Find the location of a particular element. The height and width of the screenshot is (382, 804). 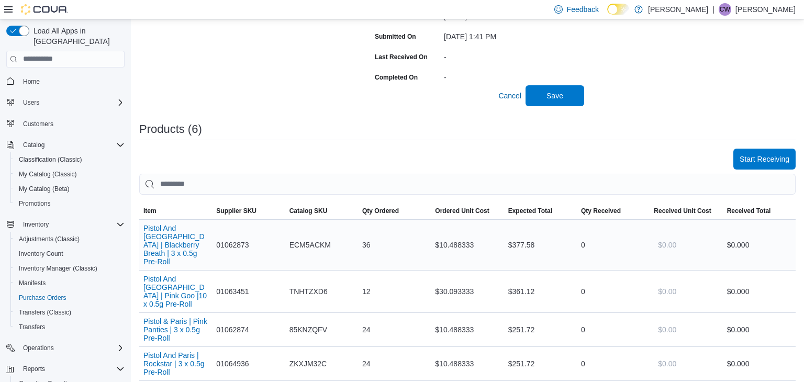

button: Operations is located at coordinates (38, 348).